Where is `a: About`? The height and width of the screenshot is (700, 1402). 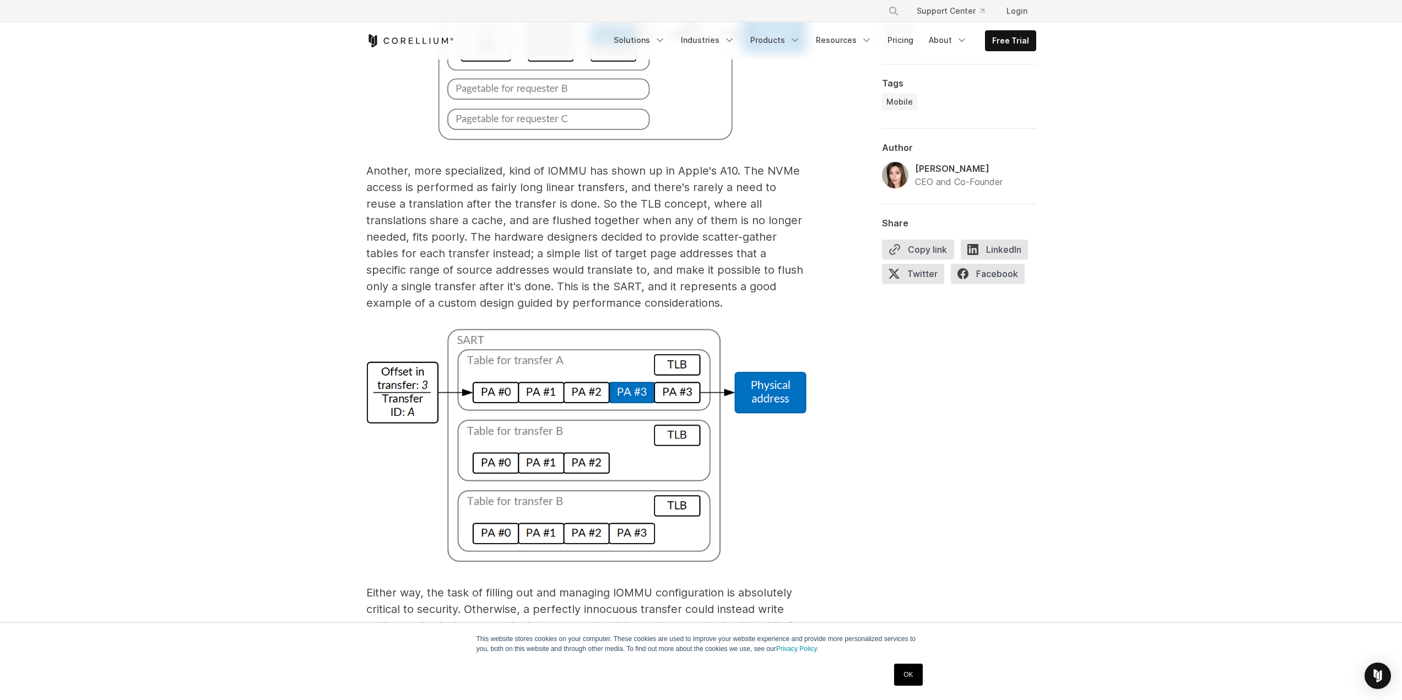 a: About is located at coordinates (948, 40).